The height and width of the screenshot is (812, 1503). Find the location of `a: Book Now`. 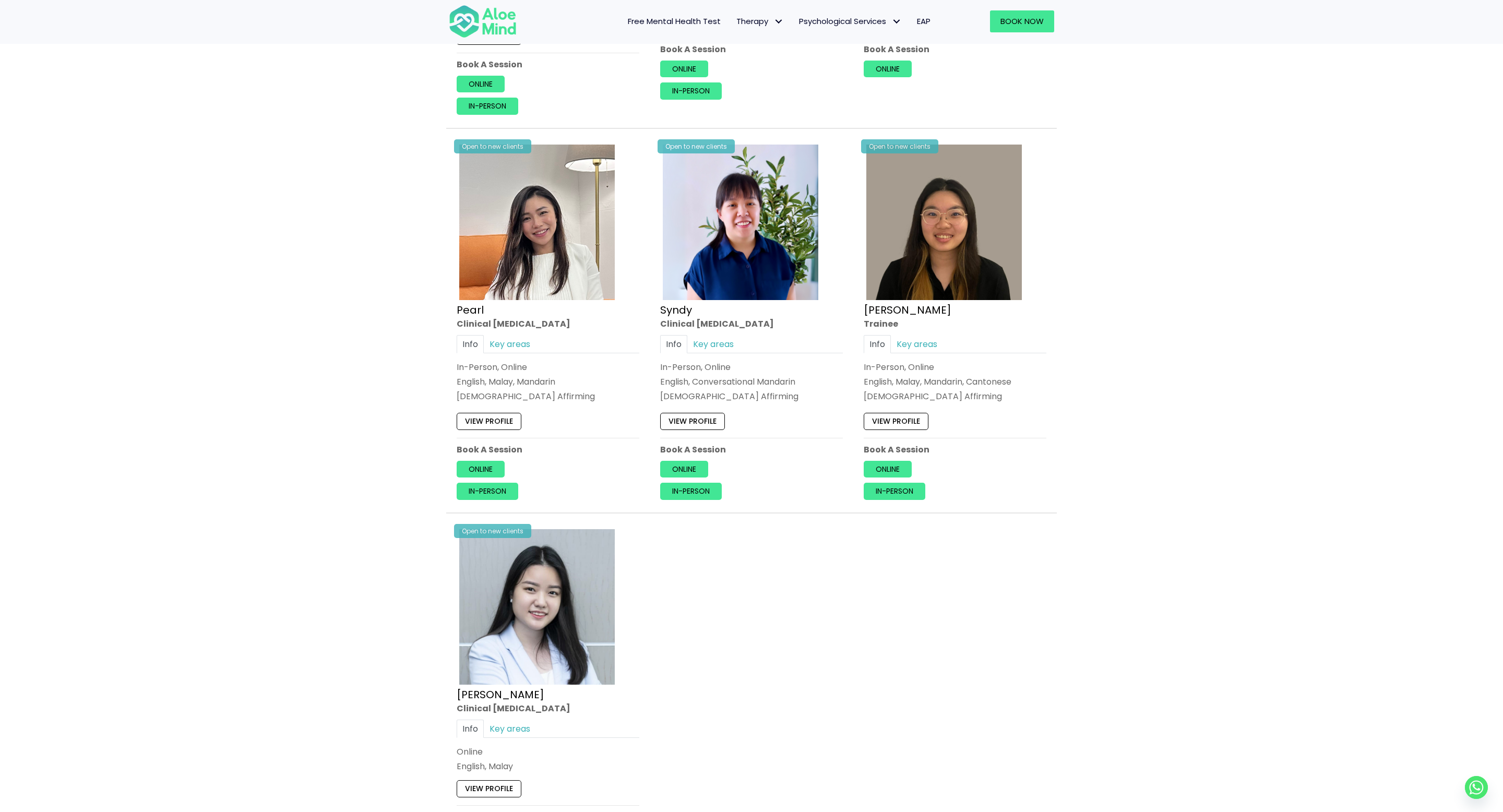

a: Book Now is located at coordinates (1021, 22).